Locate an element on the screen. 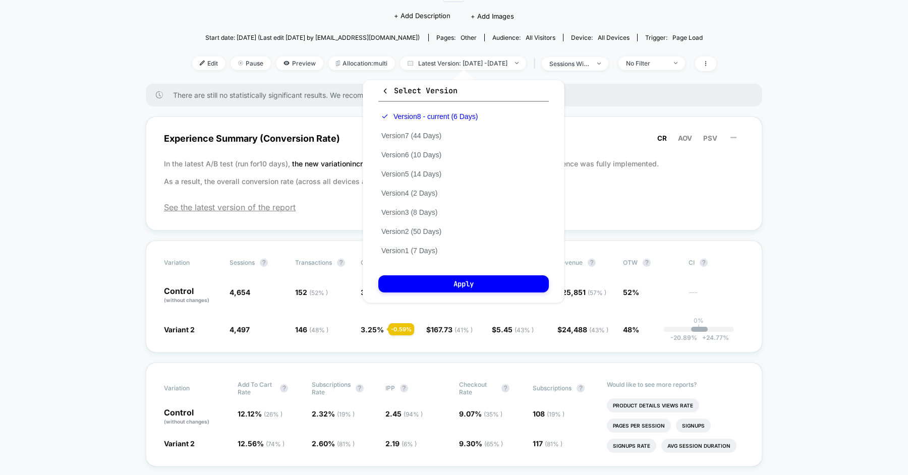  img: calendar is located at coordinates (410, 63).